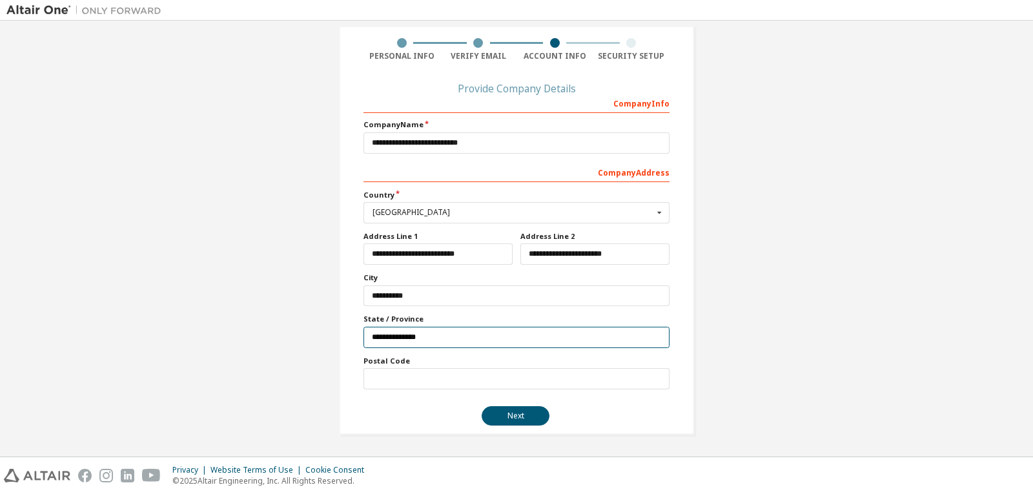  I want to click on img: instagram.svg, so click(106, 475).